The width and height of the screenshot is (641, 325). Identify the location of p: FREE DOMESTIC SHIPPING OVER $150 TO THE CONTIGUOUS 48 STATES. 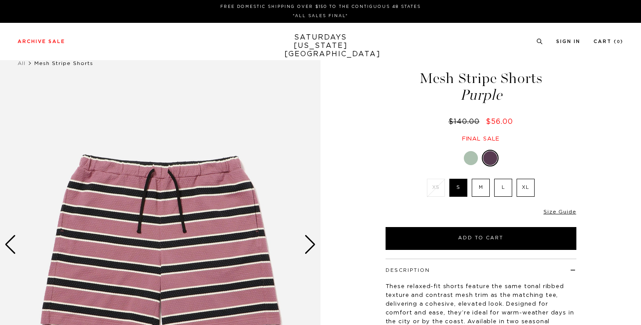
(321, 7).